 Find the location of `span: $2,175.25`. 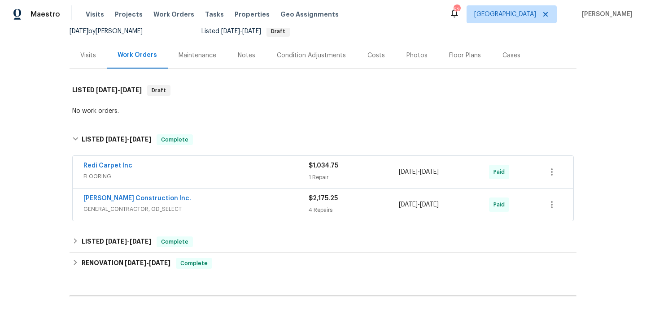

span: $2,175.25 is located at coordinates (323, 199).